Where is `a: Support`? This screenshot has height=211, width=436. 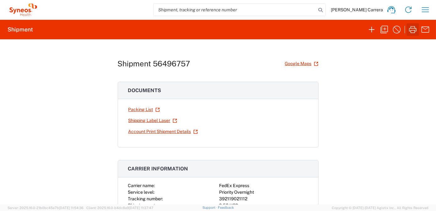
a: Support is located at coordinates (210, 207).